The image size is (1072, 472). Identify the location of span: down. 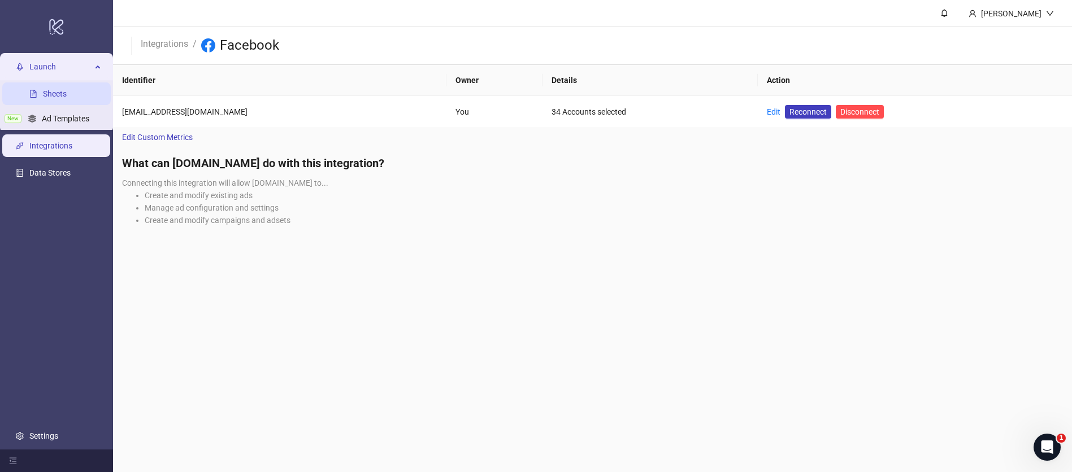
(1050, 14).